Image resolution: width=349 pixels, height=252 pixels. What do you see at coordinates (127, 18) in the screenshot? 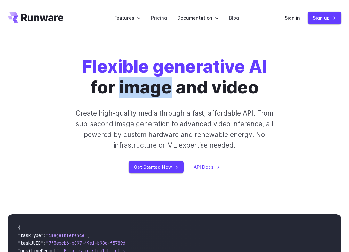
I see `label: Features` at bounding box center [127, 18].